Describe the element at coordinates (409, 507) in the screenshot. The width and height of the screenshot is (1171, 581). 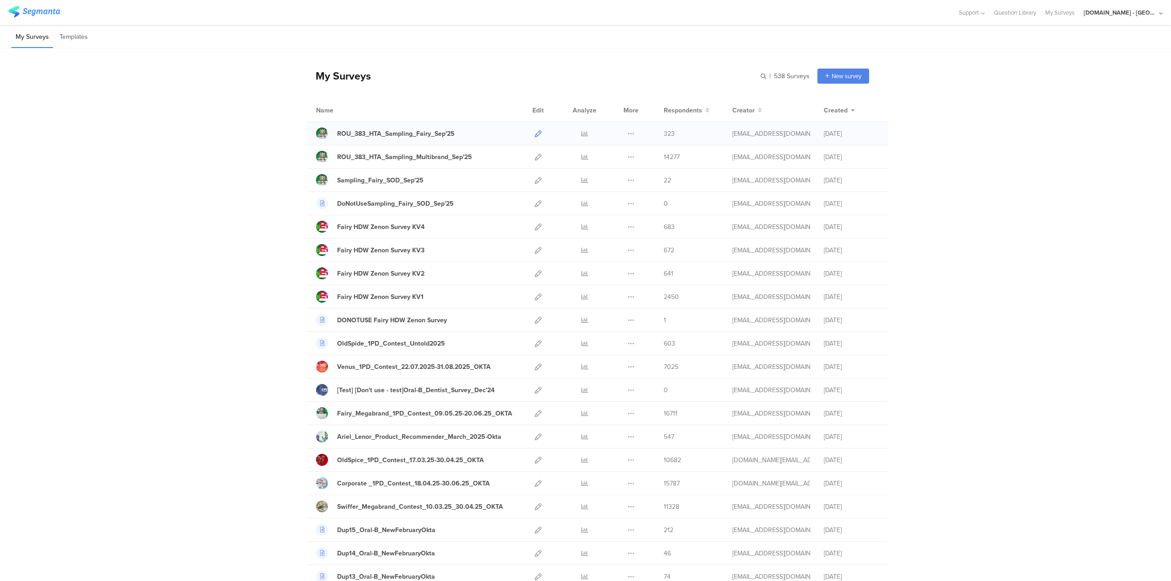
I see `a: Swiffer_Megabrand_Contest_10.03.25_30.04.25_OKTA` at that location.